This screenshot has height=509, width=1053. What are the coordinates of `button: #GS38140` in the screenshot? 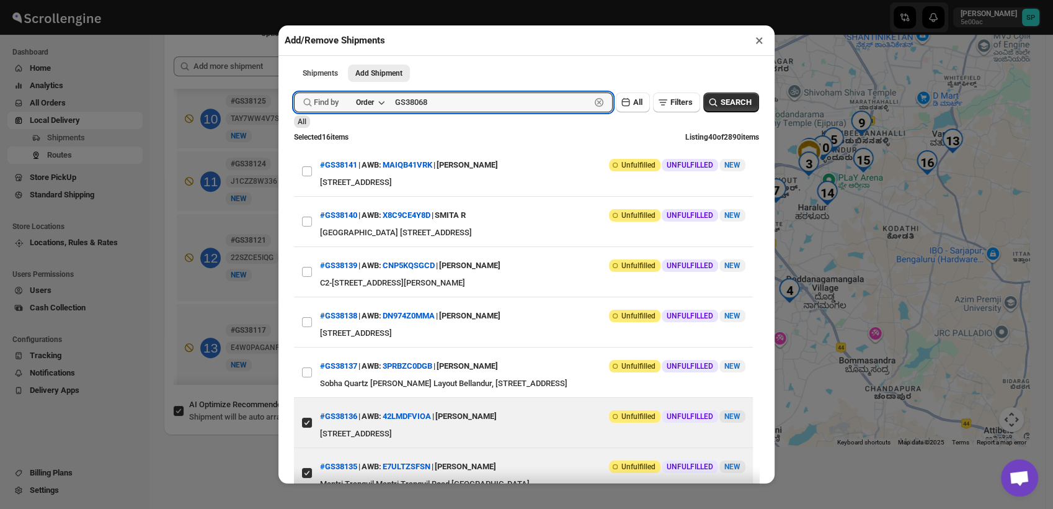 It's located at (339, 215).